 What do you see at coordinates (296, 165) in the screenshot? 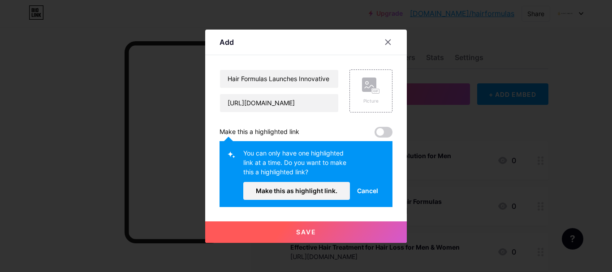
I see `div: You can only have one highlighted link at a time. Do you want to make this a highlighted link?` at bounding box center [296, 165].